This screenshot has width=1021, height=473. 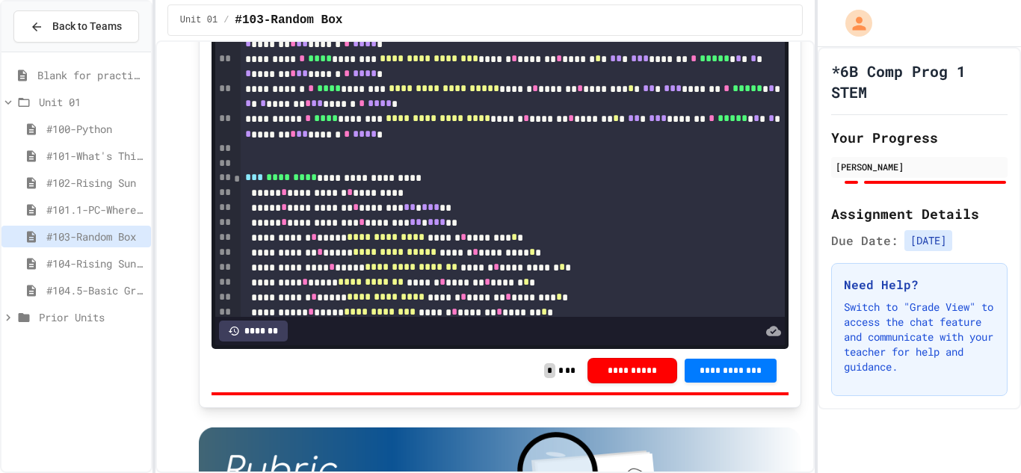 What do you see at coordinates (87, 26) in the screenshot?
I see `span: Back to Teams` at bounding box center [87, 26].